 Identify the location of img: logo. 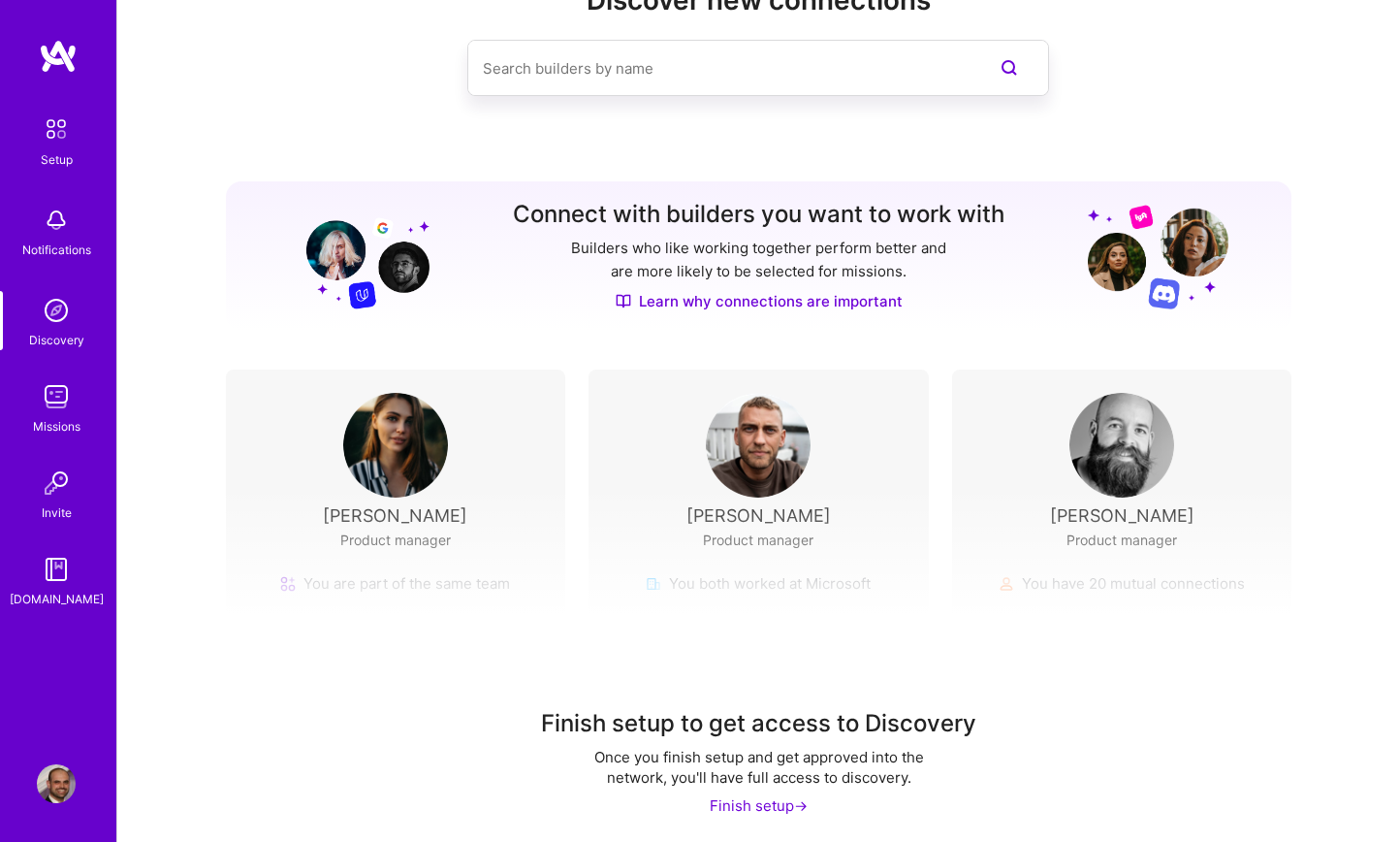
(58, 56).